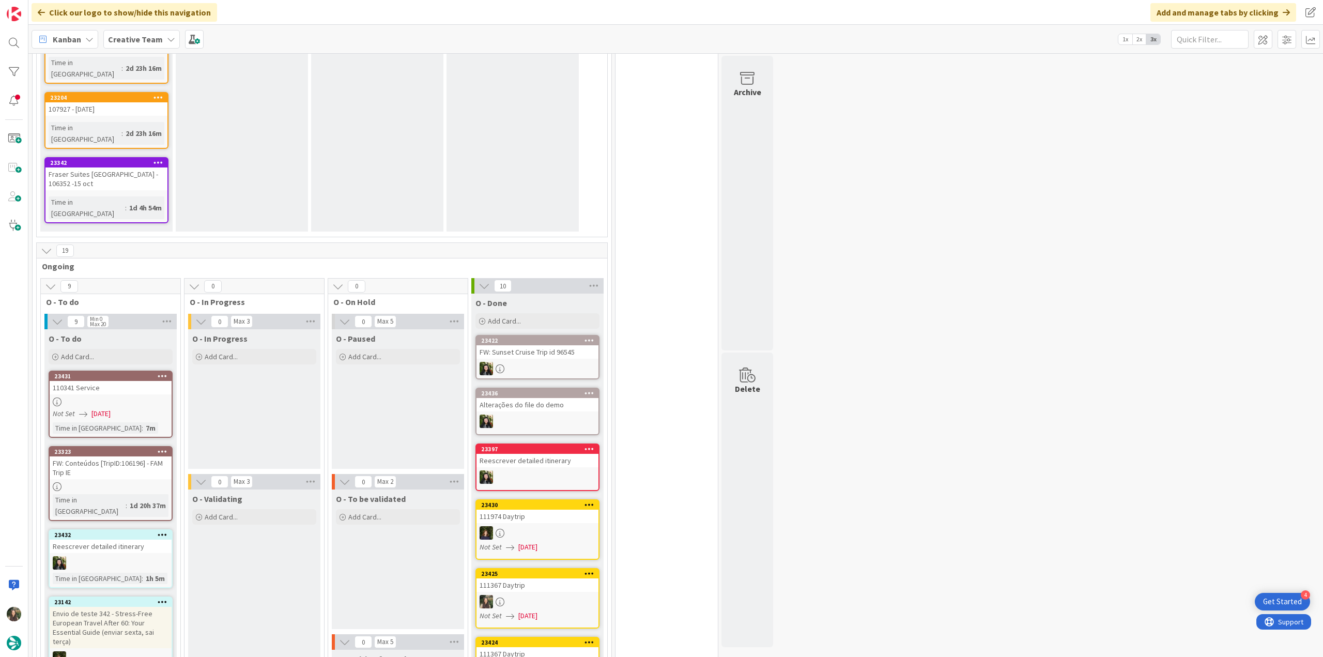 The width and height of the screenshot is (1323, 657). What do you see at coordinates (124, 12) in the screenshot?
I see `div: Click our logo to show/hide this navigation` at bounding box center [124, 12].